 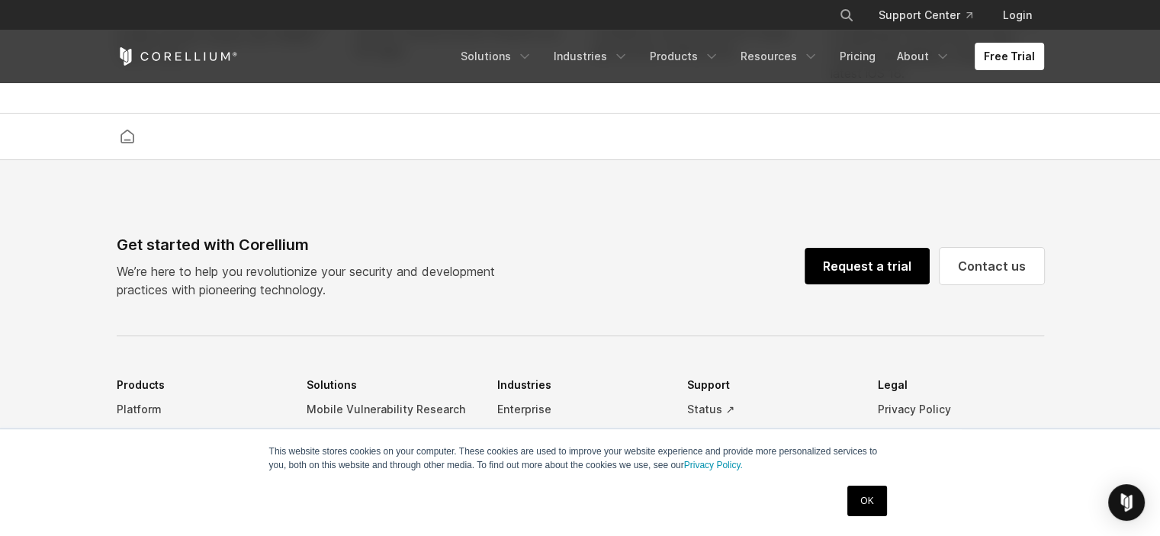 What do you see at coordinates (581, 459) in the screenshot?
I see `p: This website stores cookies on your computer. These cookies are used to improve your website expe...` at bounding box center [581, 459].